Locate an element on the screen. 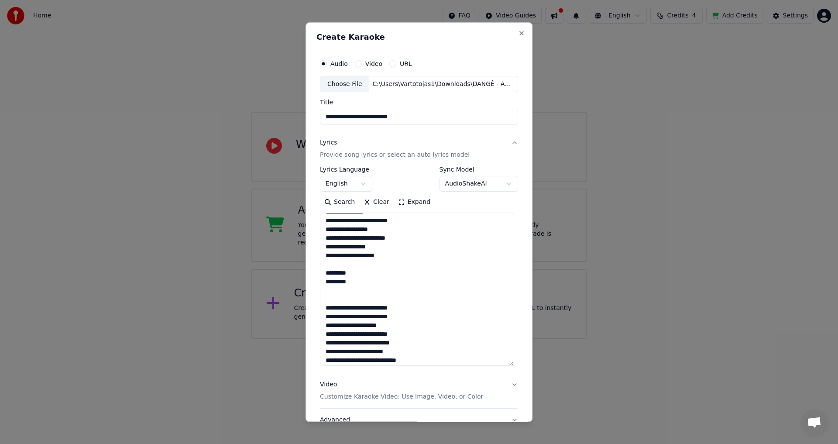 The height and width of the screenshot is (444, 838). label: Video is located at coordinates (374, 64).